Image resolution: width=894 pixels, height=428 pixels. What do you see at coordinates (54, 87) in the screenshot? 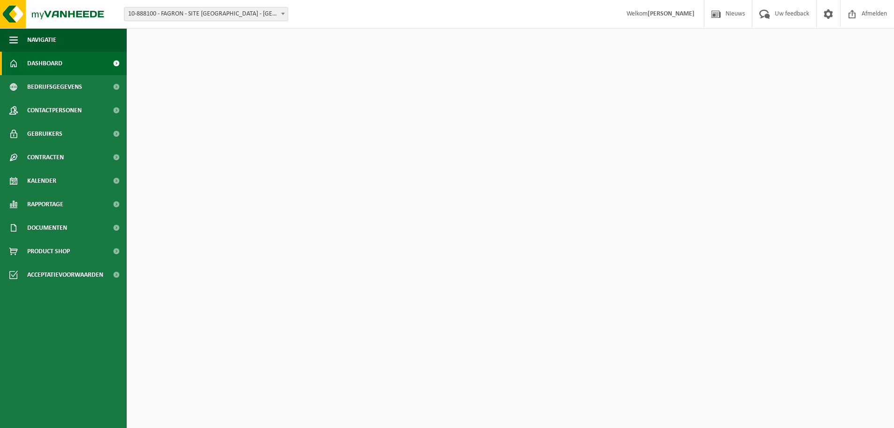
I see `span: Bedrijfsgegevens` at bounding box center [54, 87].